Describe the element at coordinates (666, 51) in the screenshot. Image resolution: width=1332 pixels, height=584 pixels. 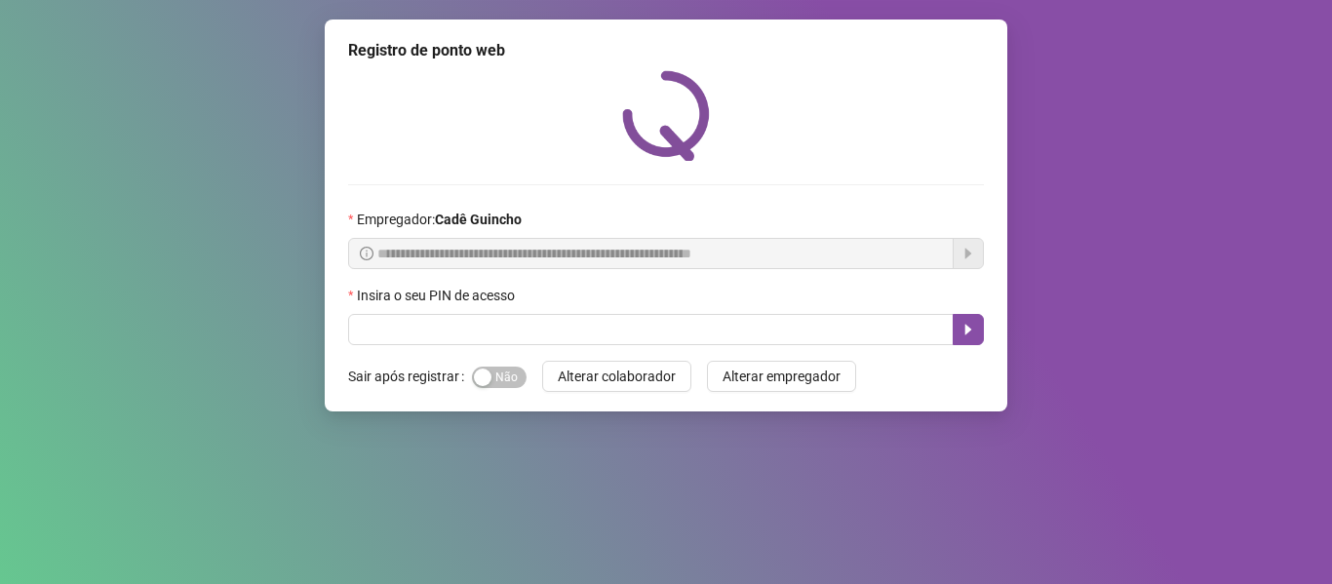
I see `div: Registro de ponto web` at that location.